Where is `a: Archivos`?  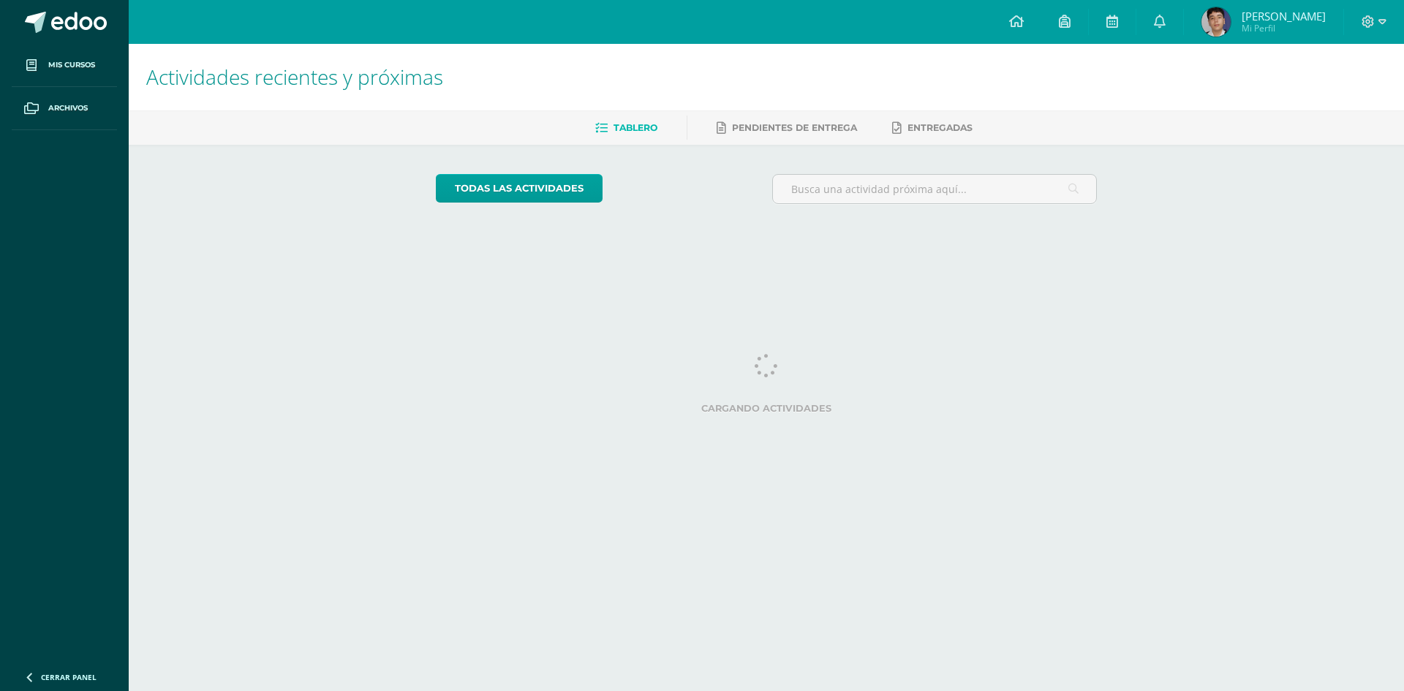
a: Archivos is located at coordinates (64, 108).